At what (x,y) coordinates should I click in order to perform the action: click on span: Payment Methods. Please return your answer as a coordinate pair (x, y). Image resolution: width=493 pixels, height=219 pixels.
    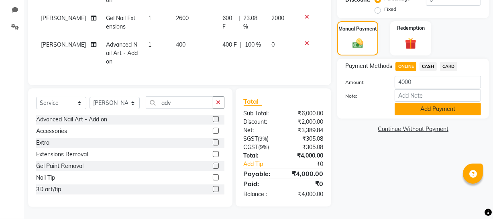
    Looking at the image, I should click on (368, 66).